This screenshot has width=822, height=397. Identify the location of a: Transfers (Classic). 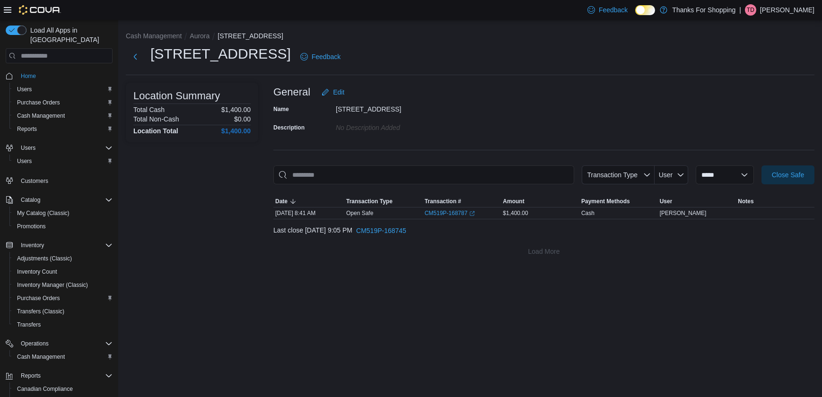
(41, 312).